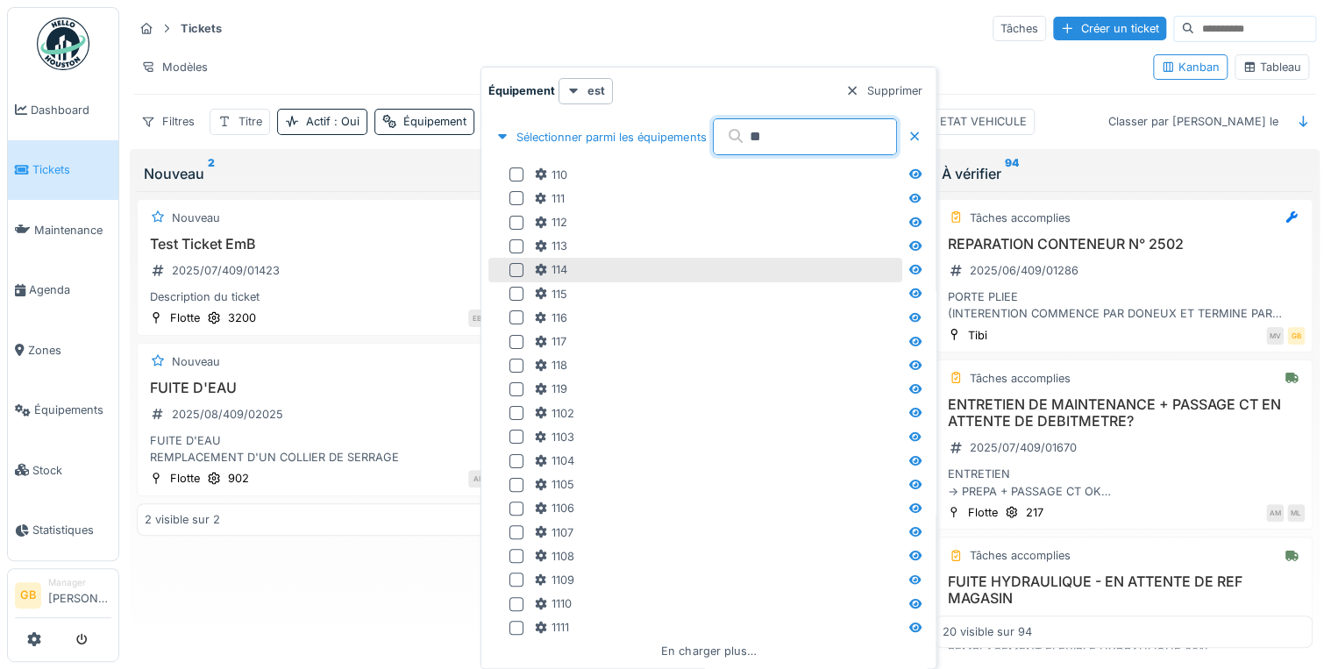  What do you see at coordinates (477, 318) in the screenshot?
I see `div: EB` at bounding box center [477, 318].